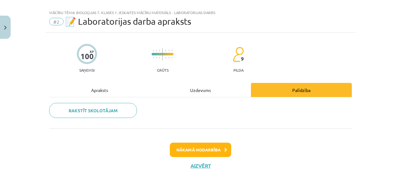  I want to click on span: #2, so click(56, 22).